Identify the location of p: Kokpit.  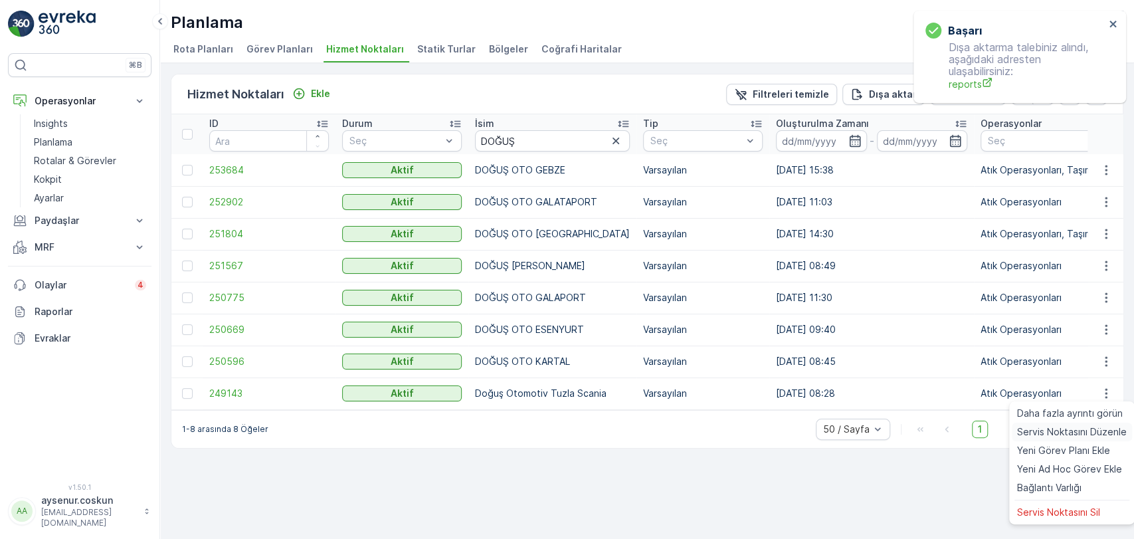
(48, 179).